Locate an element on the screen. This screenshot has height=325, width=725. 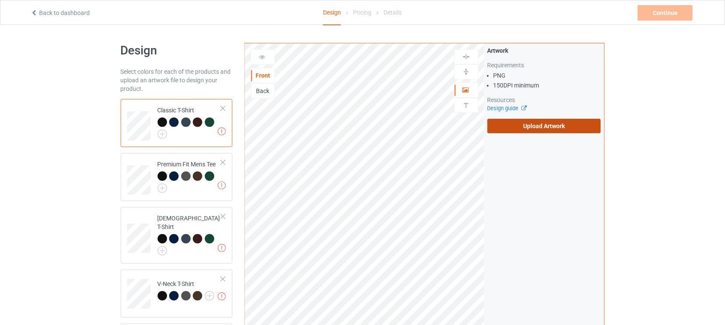
a: Back to dashboard is located at coordinates (60, 13).